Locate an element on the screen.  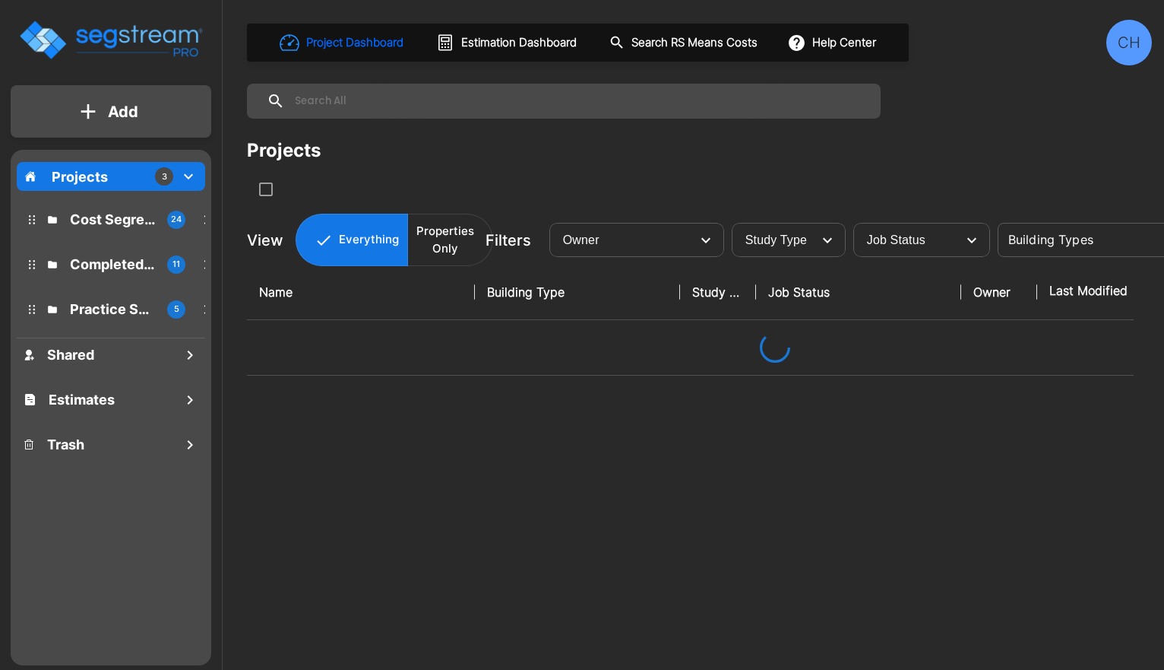
div: Platform is located at coordinates (394, 239).